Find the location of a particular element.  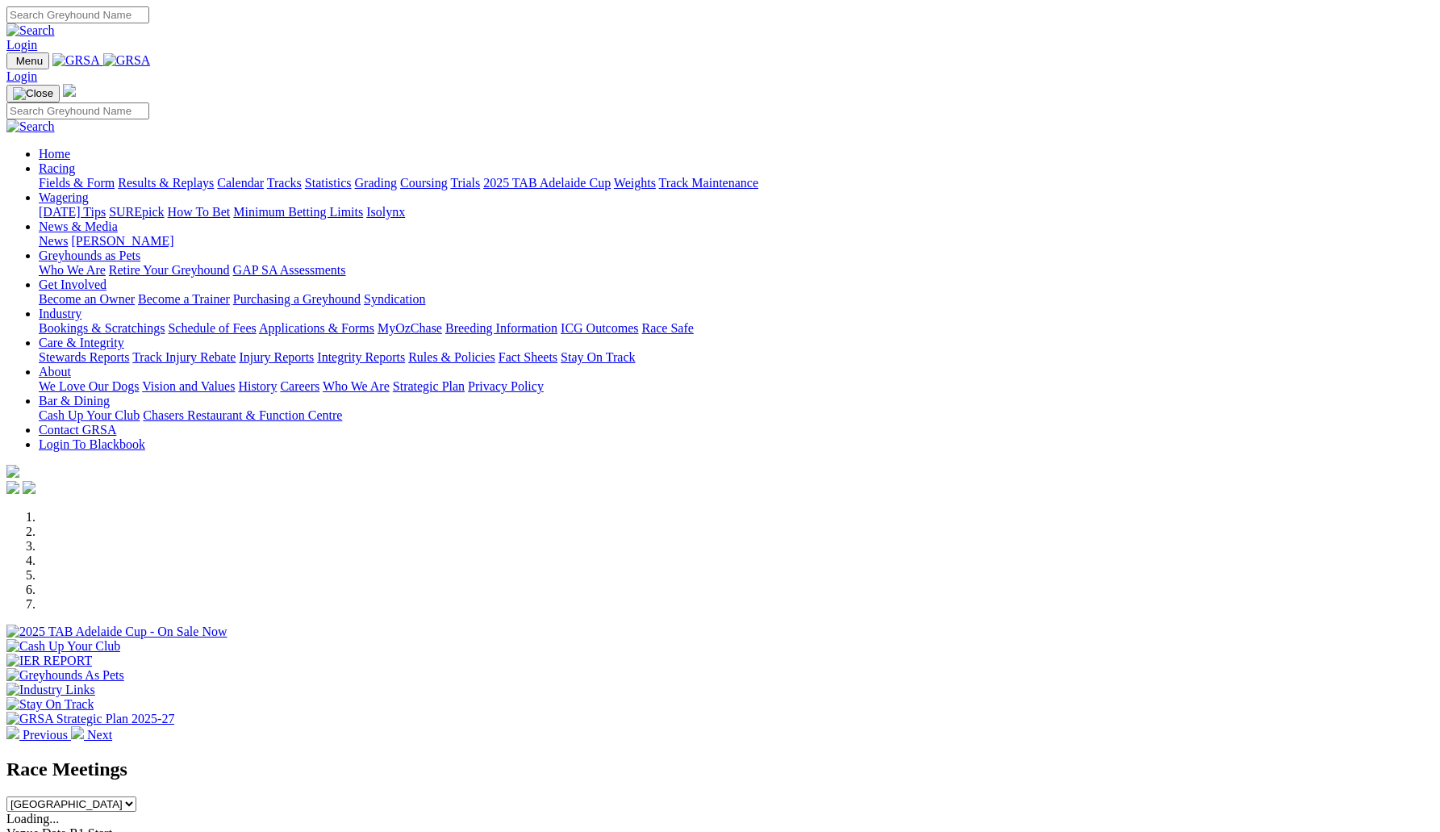

a: Weights is located at coordinates (635, 182).